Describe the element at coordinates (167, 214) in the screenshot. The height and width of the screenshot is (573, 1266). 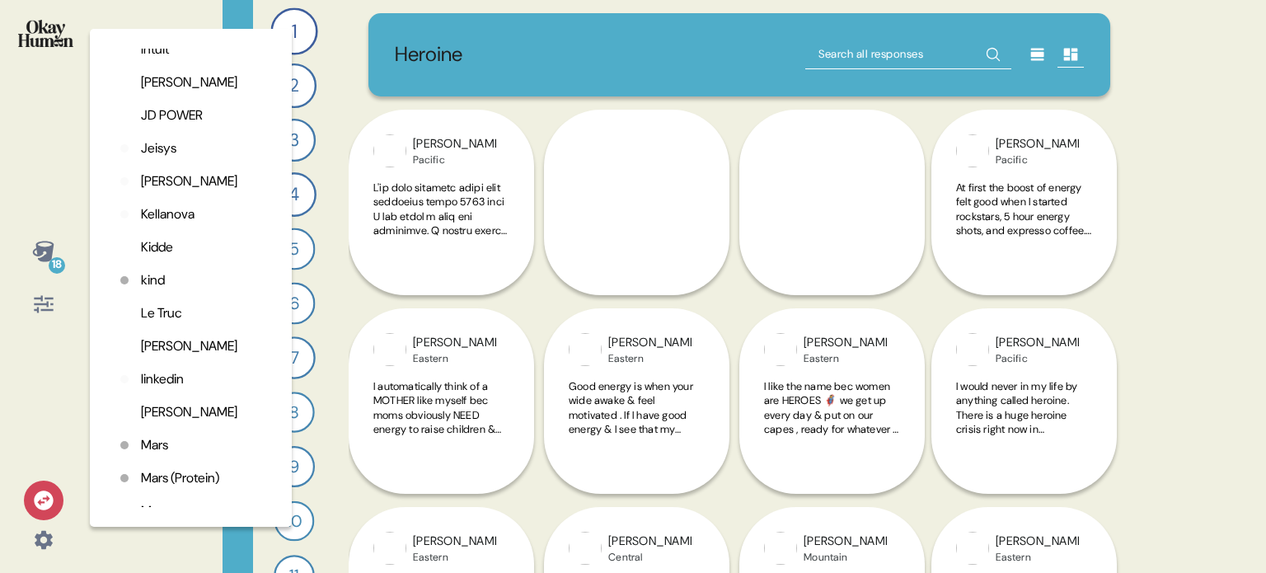
I see `p: Kellanova` at that location.